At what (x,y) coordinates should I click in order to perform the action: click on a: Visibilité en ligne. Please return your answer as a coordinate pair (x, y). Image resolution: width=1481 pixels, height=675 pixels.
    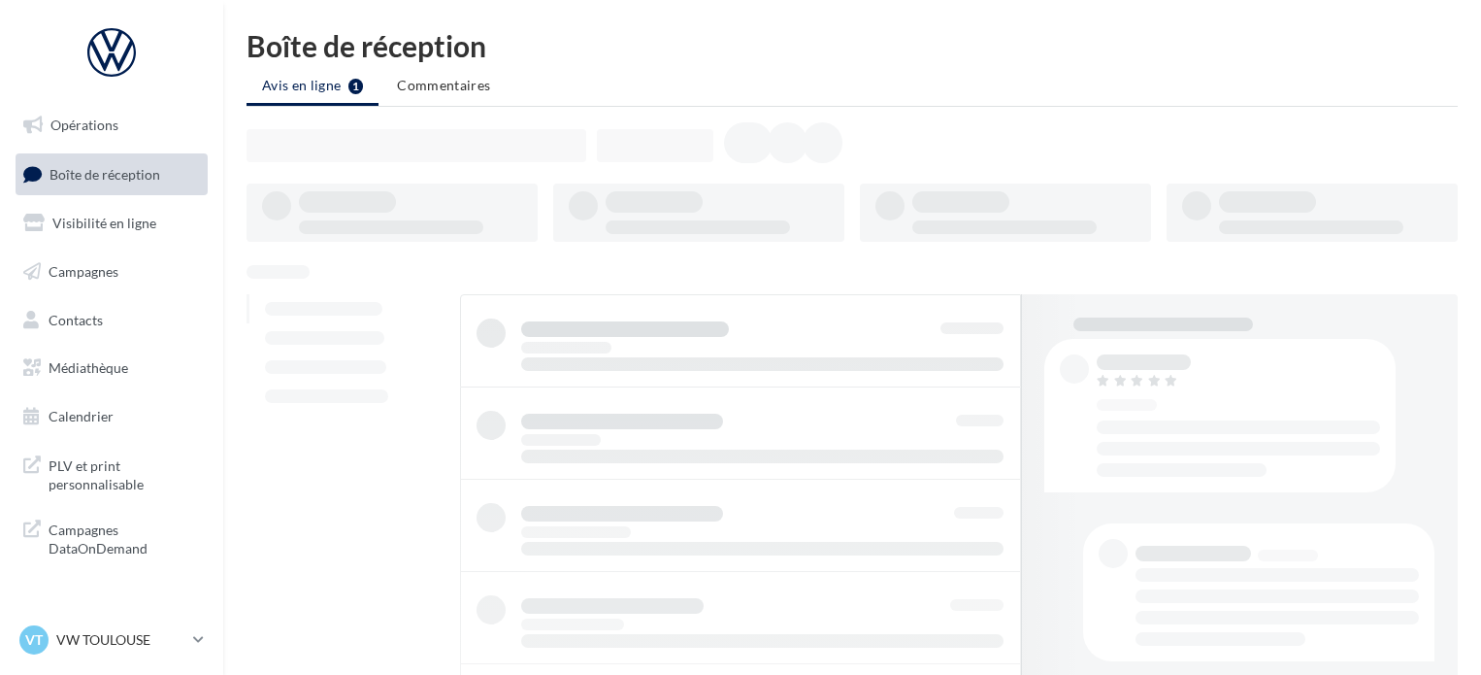
    Looking at the image, I should click on (112, 223).